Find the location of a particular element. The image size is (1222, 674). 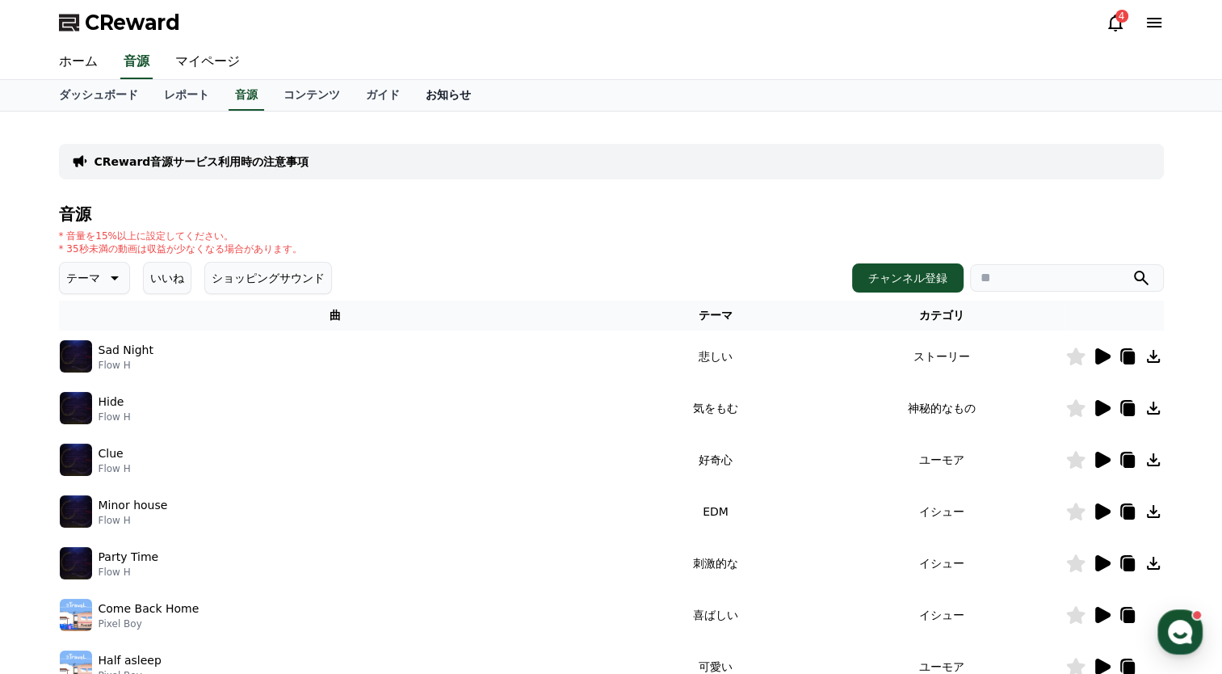

td: EDM is located at coordinates (715, 511).